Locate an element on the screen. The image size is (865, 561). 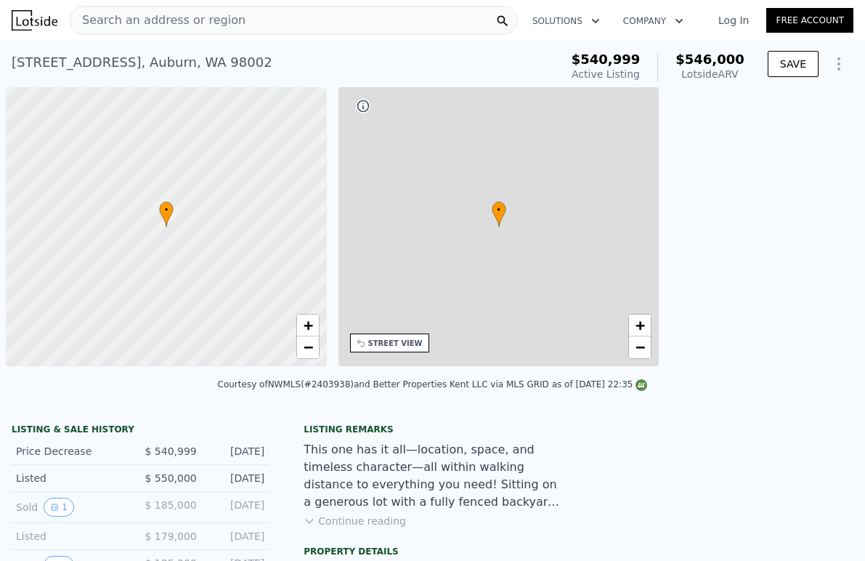
button: Company is located at coordinates (653, 21).